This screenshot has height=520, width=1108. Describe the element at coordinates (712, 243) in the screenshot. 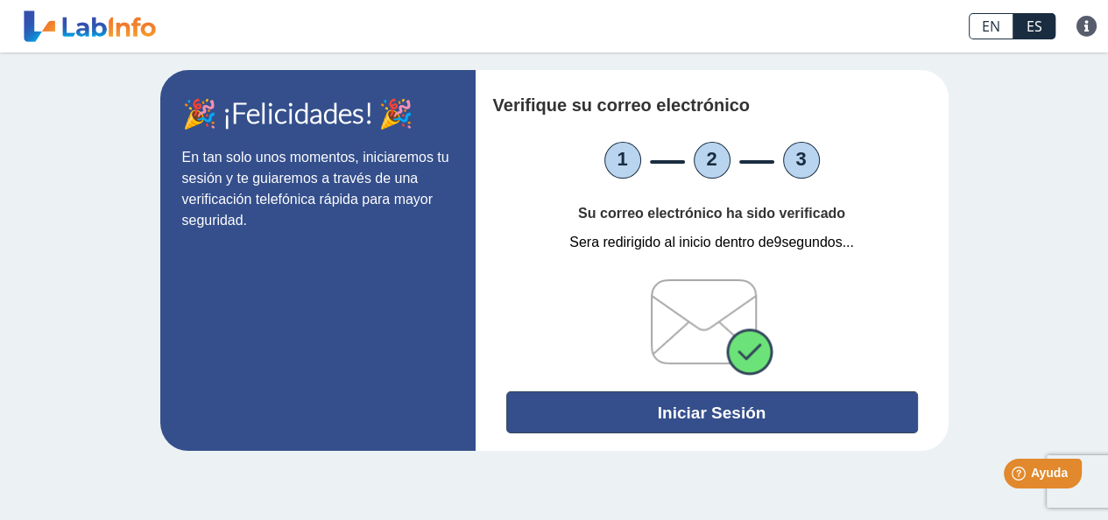

I see `p: 9` at that location.